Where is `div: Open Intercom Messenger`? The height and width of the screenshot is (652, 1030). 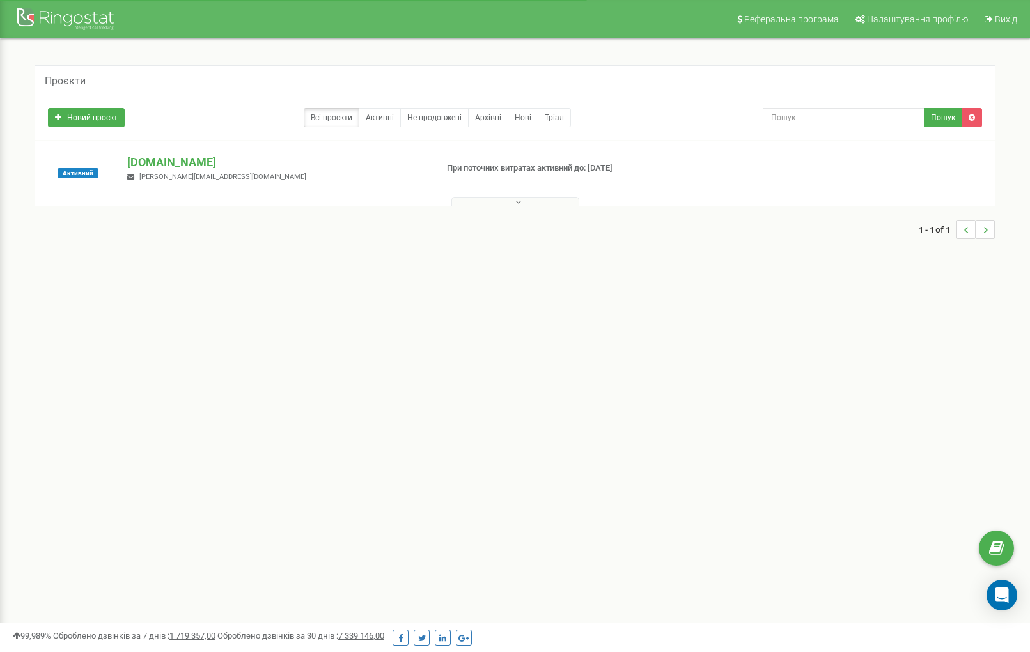 div: Open Intercom Messenger is located at coordinates (1001, 595).